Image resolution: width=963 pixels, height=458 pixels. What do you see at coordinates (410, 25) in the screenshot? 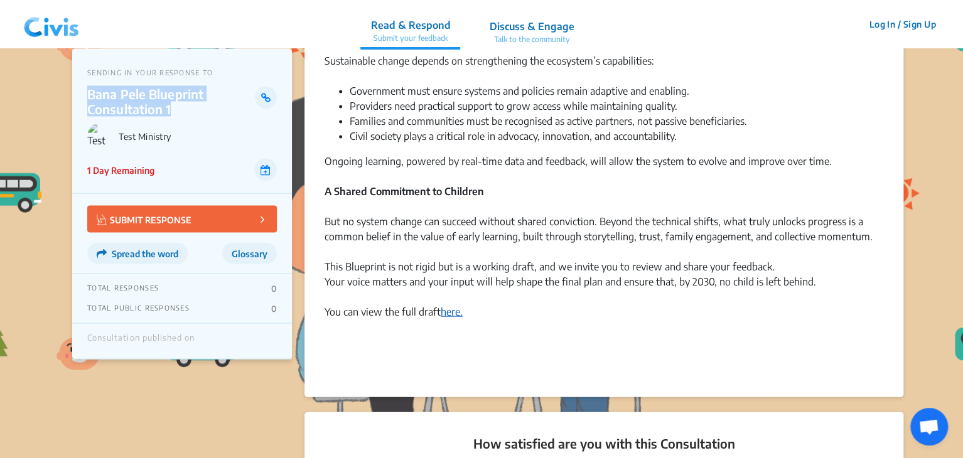
I see `p: Read & Respond` at bounding box center [410, 25].